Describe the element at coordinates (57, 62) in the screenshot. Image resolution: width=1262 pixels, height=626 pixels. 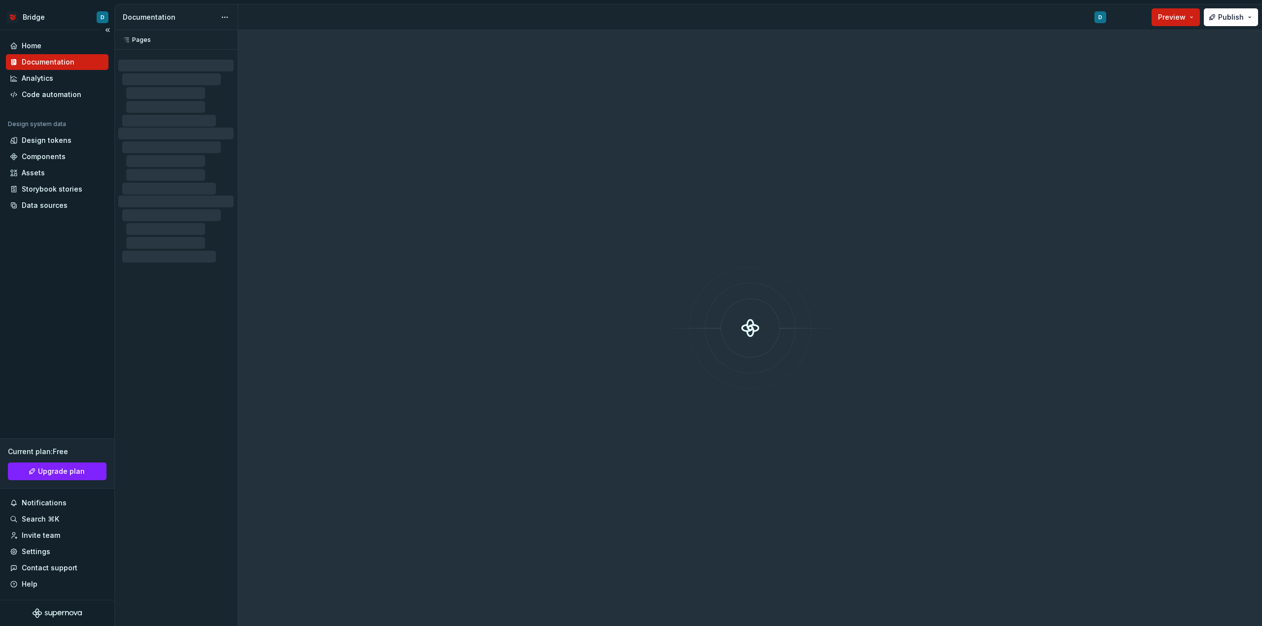
I see `a: Documentation` at that location.